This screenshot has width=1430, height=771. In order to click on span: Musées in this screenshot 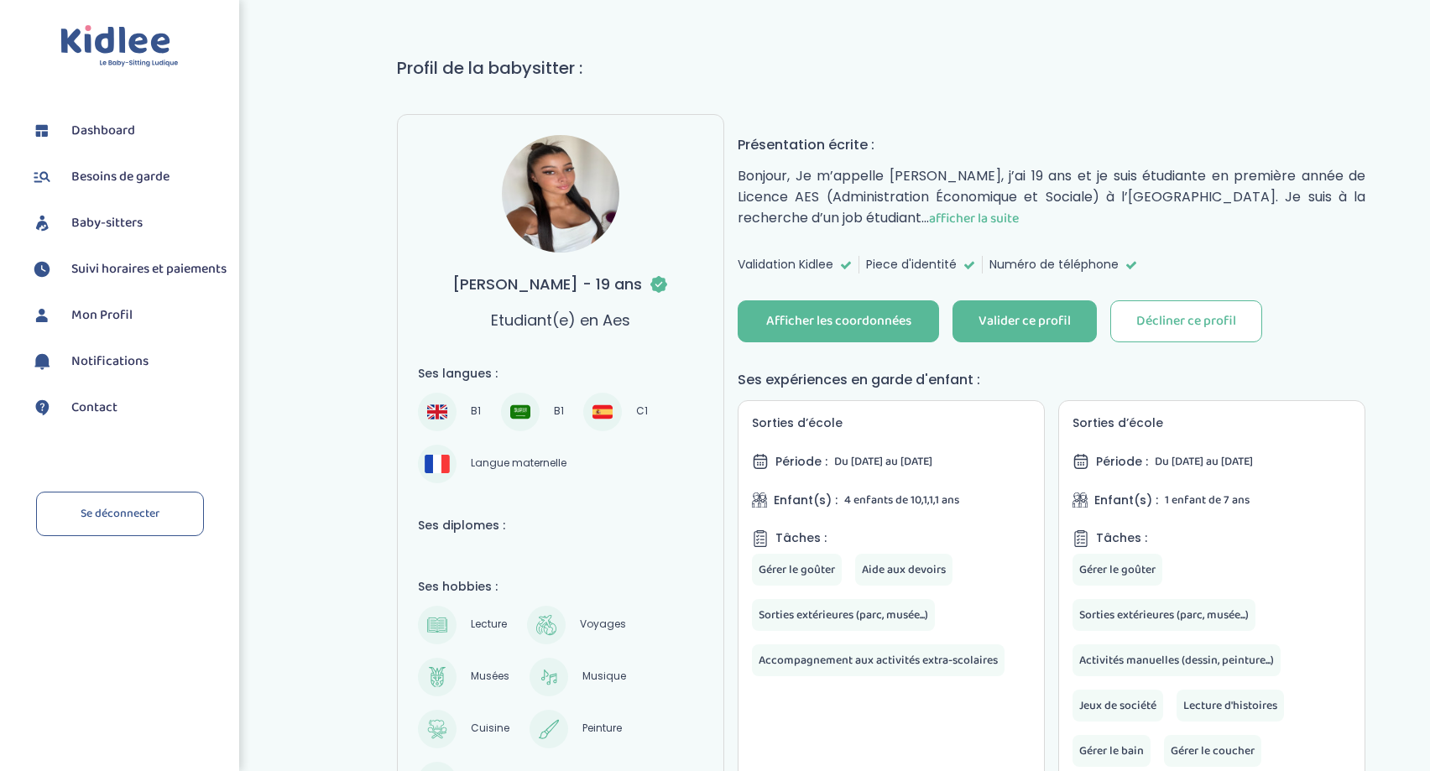, I will do `click(490, 677)`.